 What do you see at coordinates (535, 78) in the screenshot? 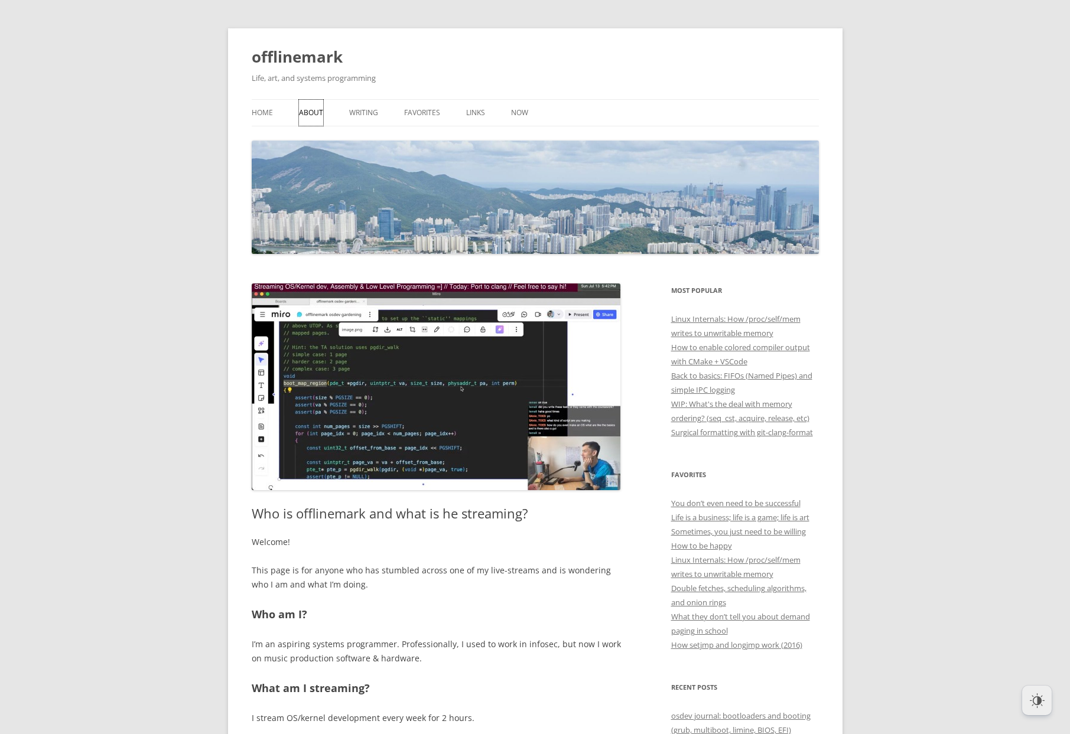
I see `h2: Life, art, and systems programming` at bounding box center [535, 78].